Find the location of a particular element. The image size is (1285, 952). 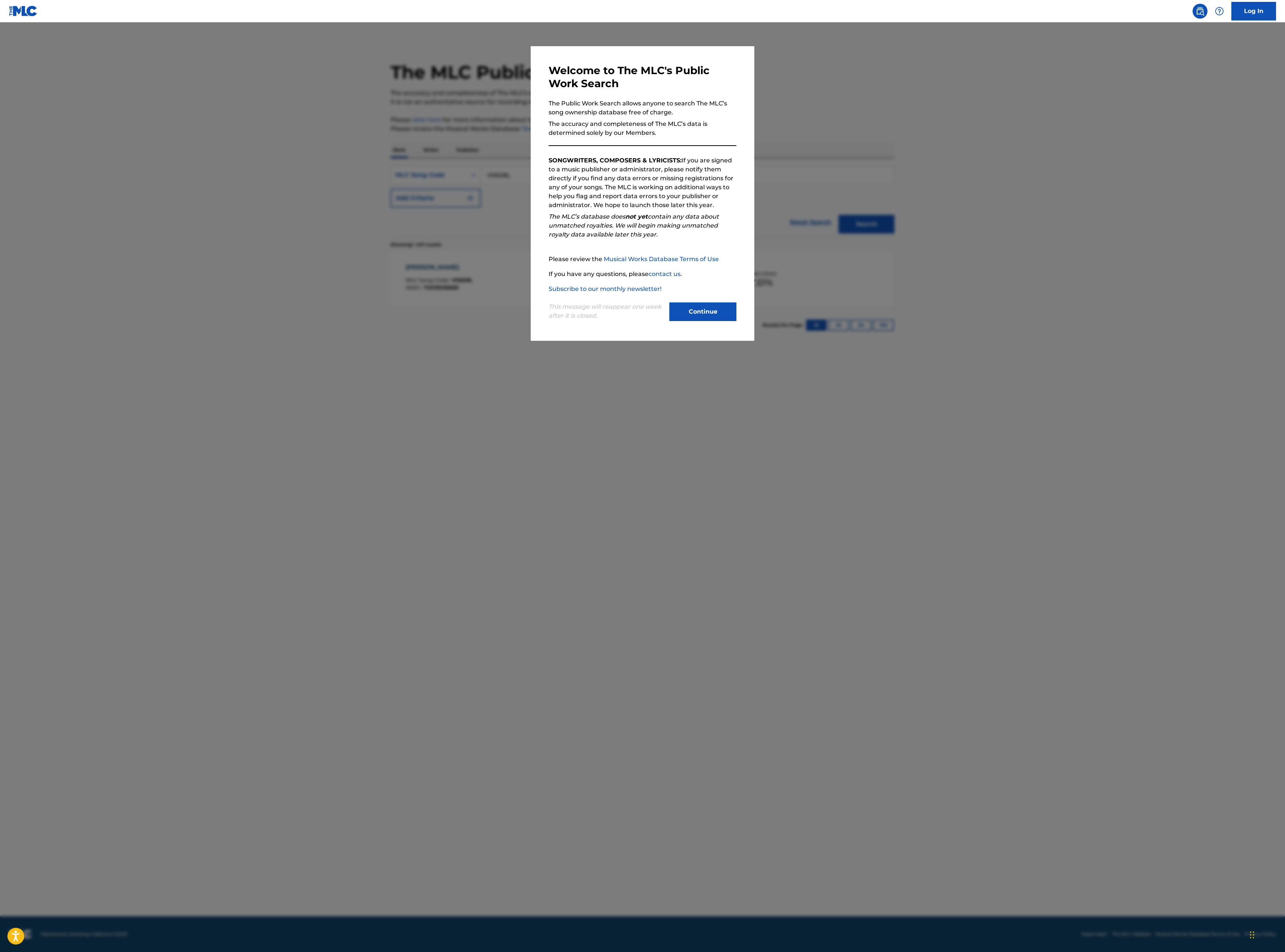

p: Please review the is located at coordinates (643, 260).